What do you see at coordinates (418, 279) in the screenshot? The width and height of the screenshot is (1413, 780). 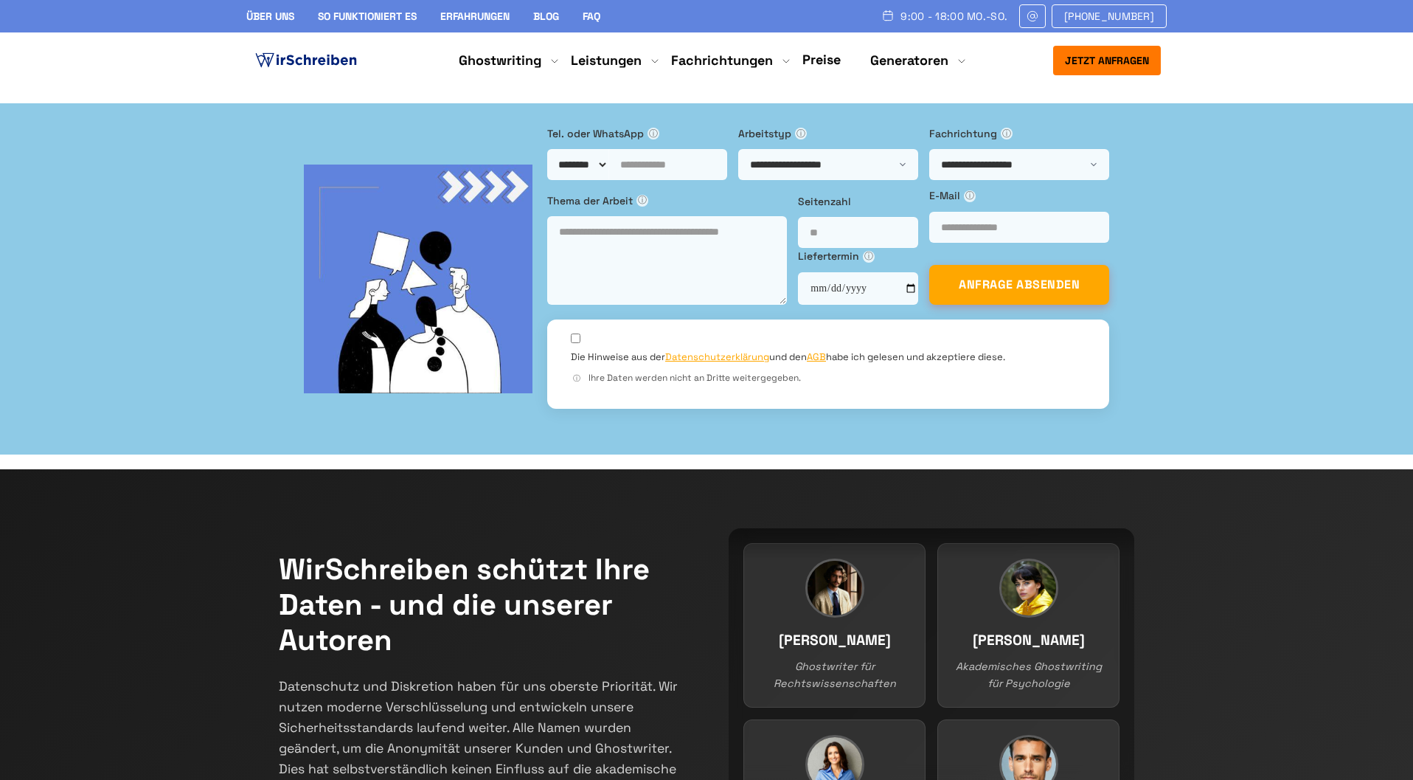 I see `img: bg` at bounding box center [418, 279].